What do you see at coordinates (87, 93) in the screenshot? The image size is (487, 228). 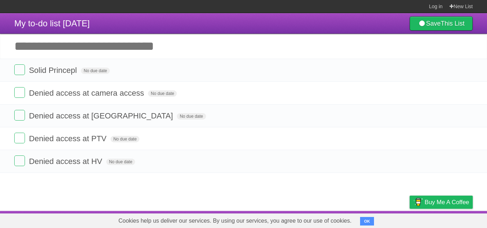 I see `span: Denied access at camera access` at bounding box center [87, 93].